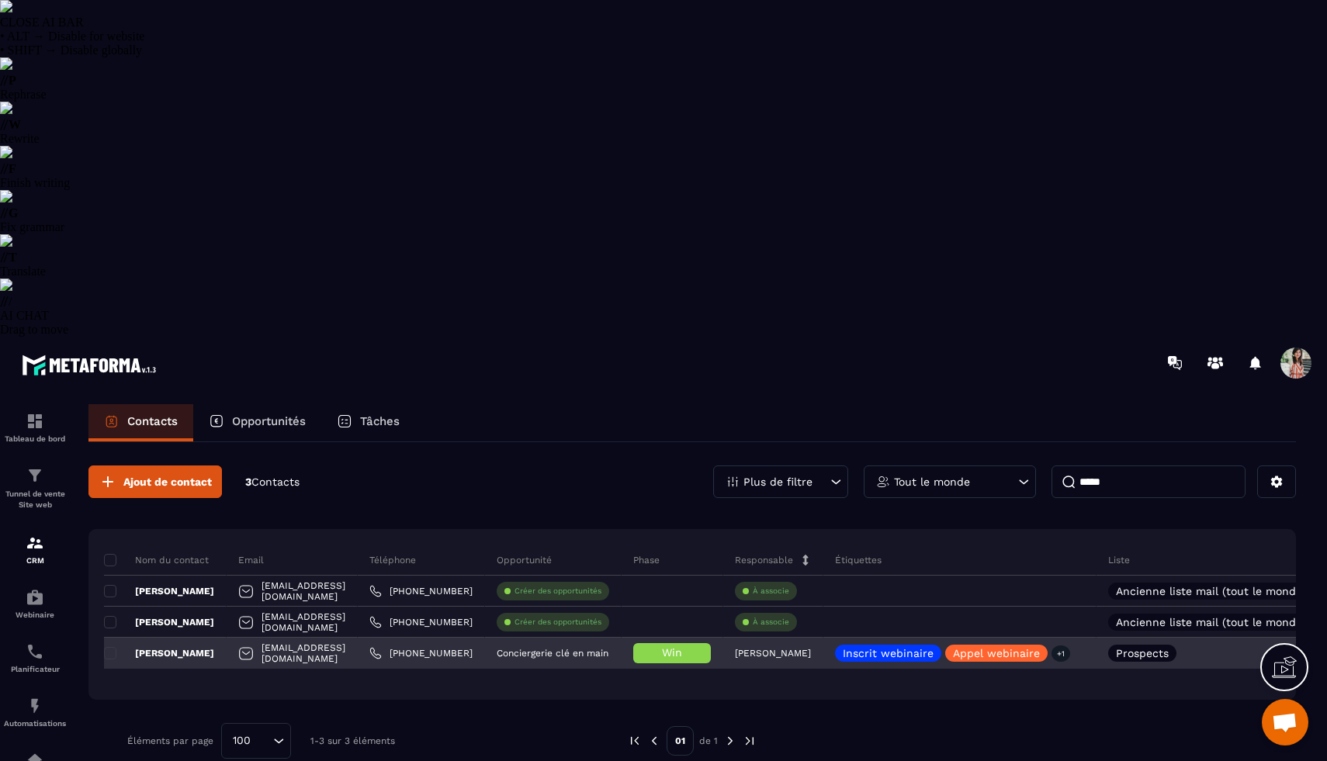  What do you see at coordinates (92, 365) in the screenshot?
I see `img: logo` at bounding box center [92, 365].